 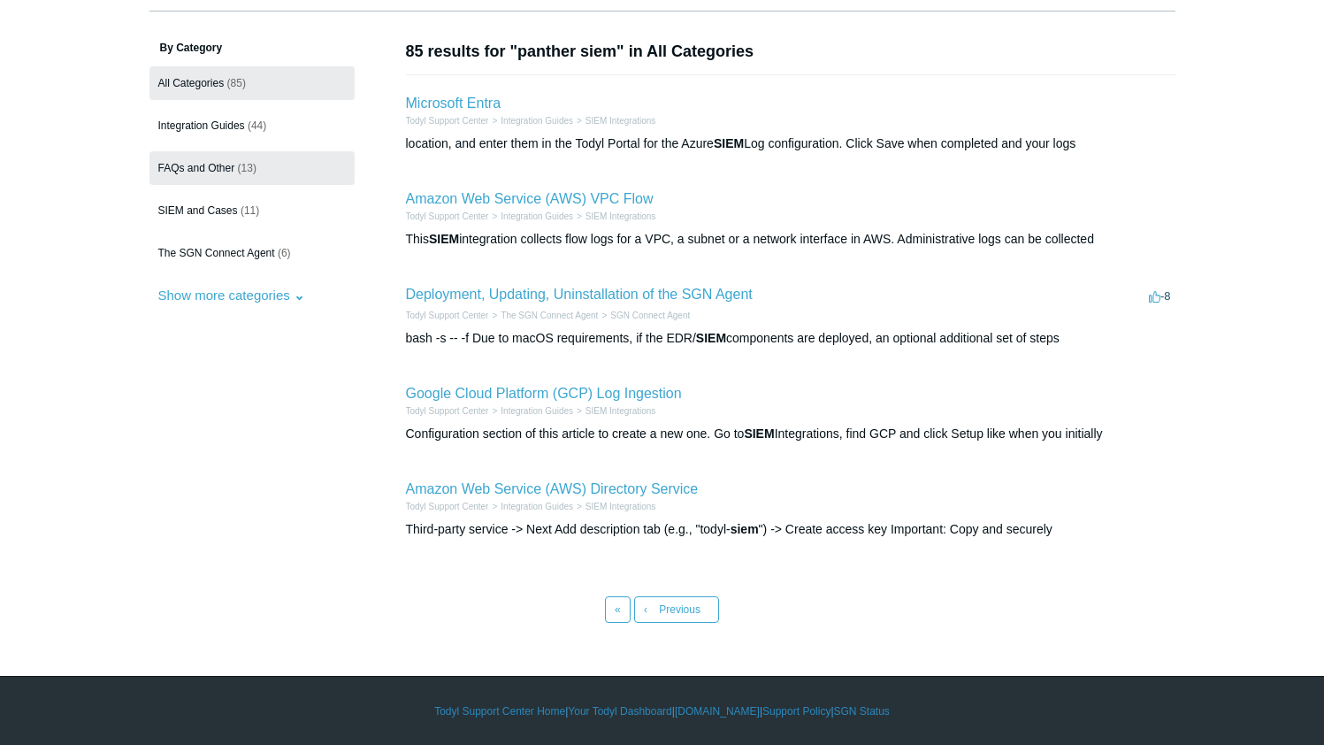 What do you see at coordinates (247, 168) in the screenshot?
I see `span: (13)` at bounding box center [247, 168].